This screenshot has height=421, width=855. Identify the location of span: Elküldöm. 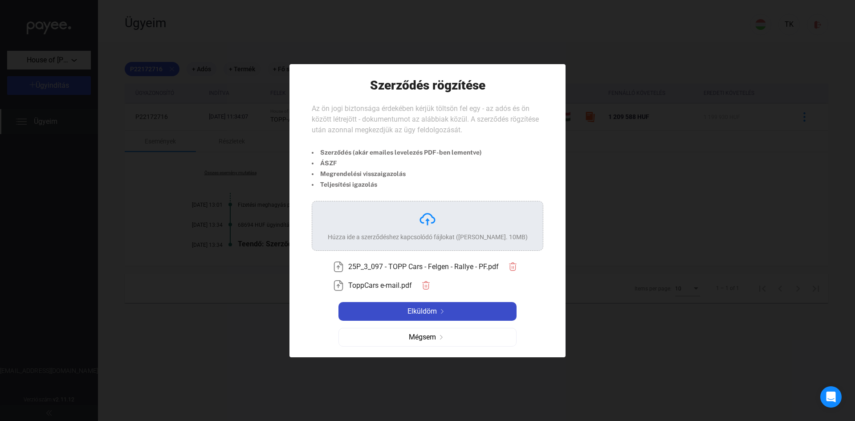
(422, 311).